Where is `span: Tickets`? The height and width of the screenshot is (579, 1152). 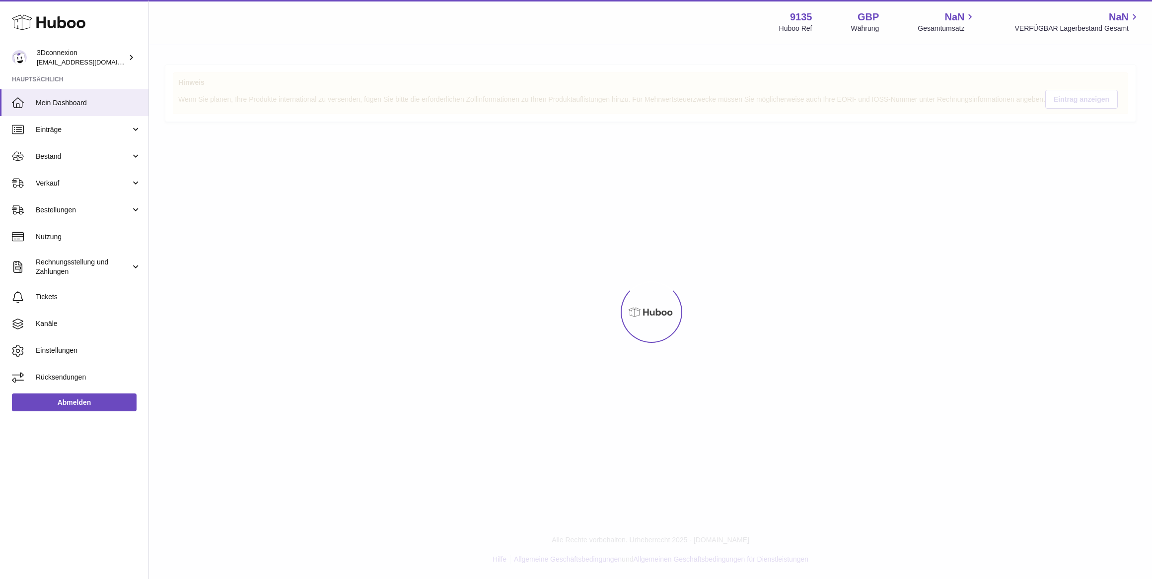 span: Tickets is located at coordinates (88, 297).